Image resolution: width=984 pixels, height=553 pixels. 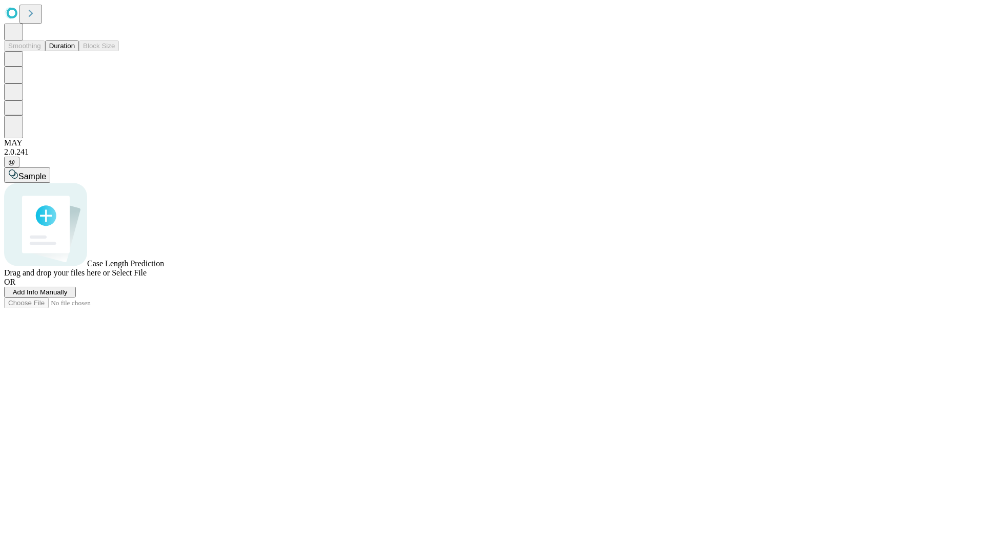 I want to click on button: Sample, so click(x=27, y=175).